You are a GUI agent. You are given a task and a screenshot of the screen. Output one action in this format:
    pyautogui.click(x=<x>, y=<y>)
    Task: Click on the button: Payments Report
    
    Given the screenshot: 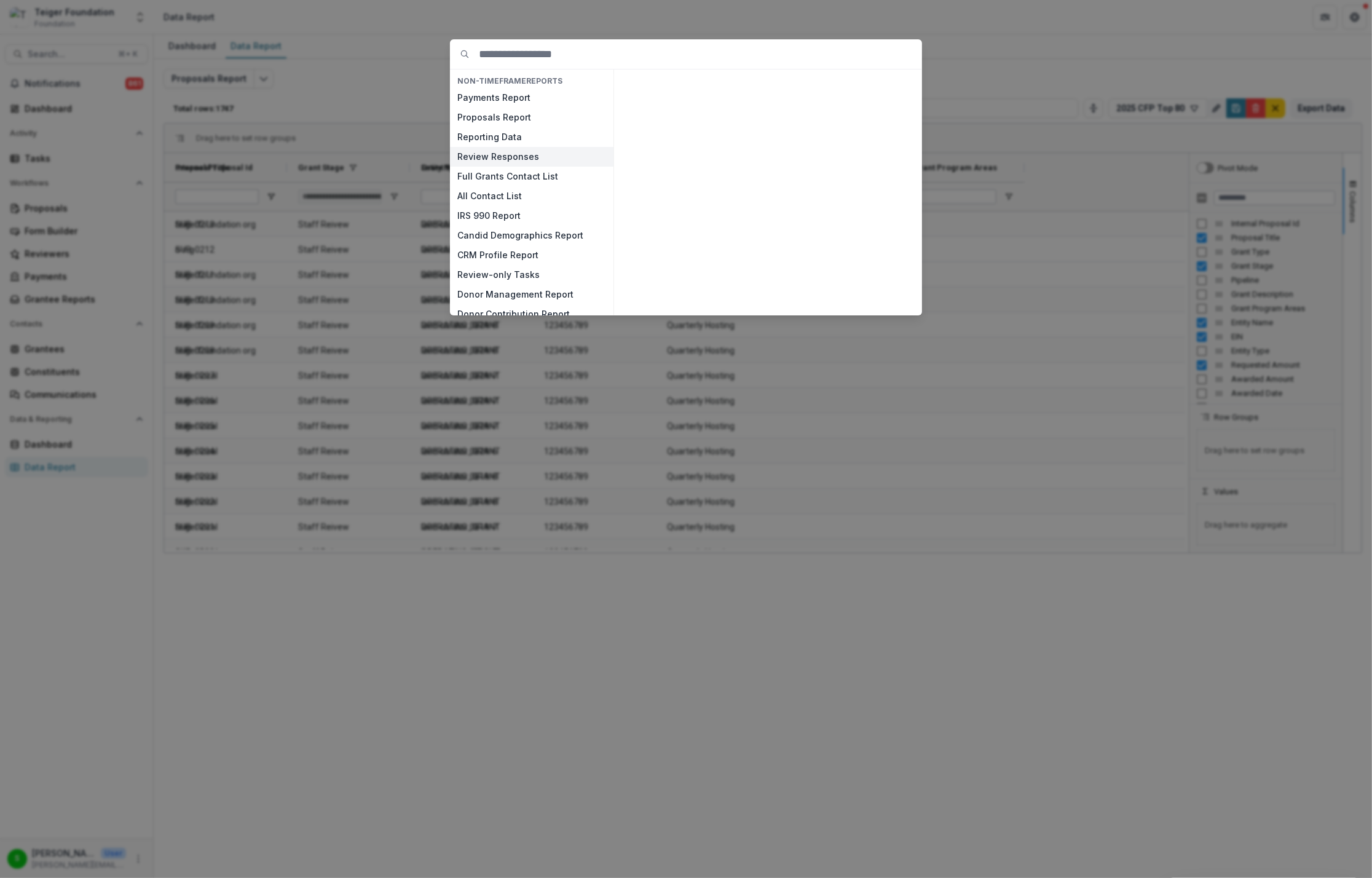 What is the action you would take?
    pyautogui.click(x=532, y=98)
    